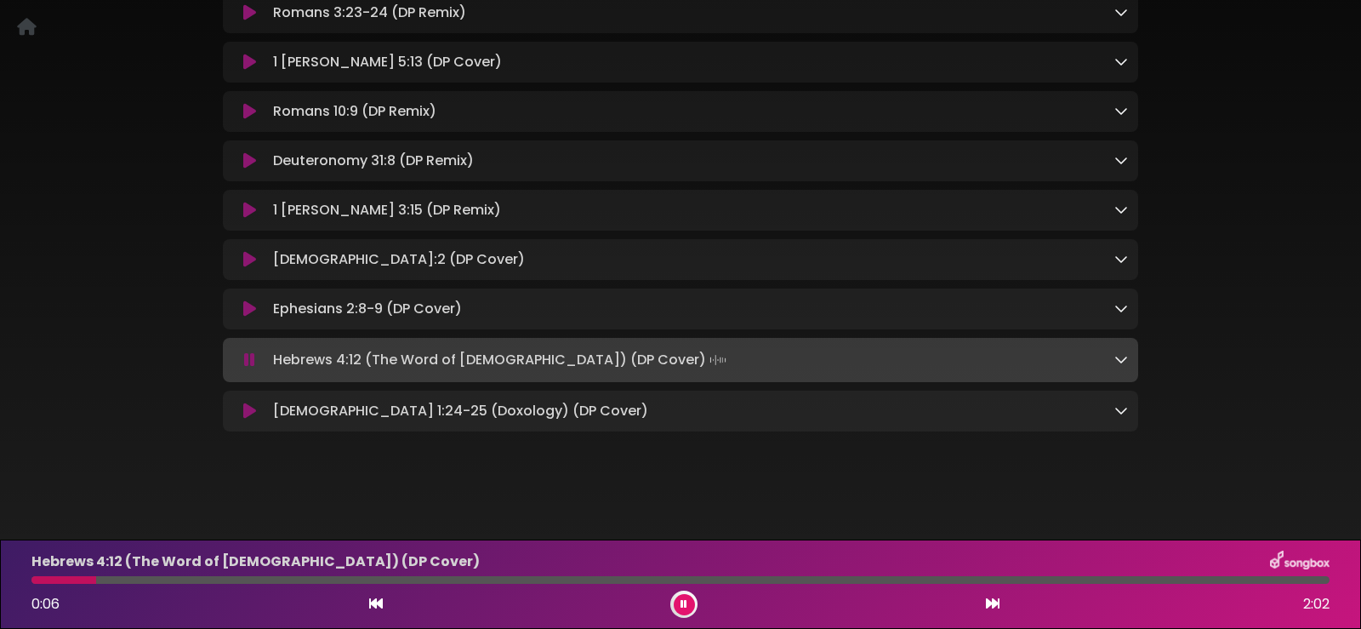 The image size is (1361, 629). What do you see at coordinates (718, 360) in the screenshot?
I see `img: waveform4.gif` at bounding box center [718, 360].